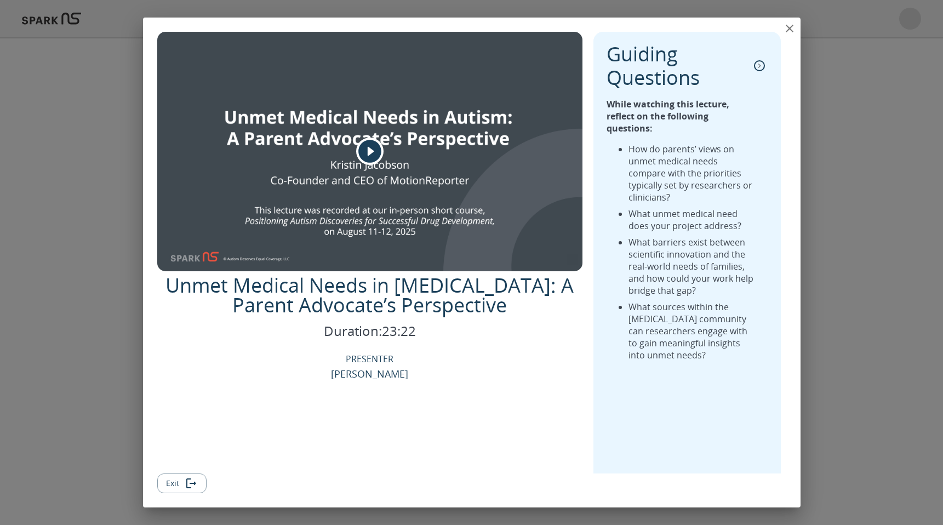 The image size is (943, 525). Describe the element at coordinates (182, 483) in the screenshot. I see `button: Exit` at that location.